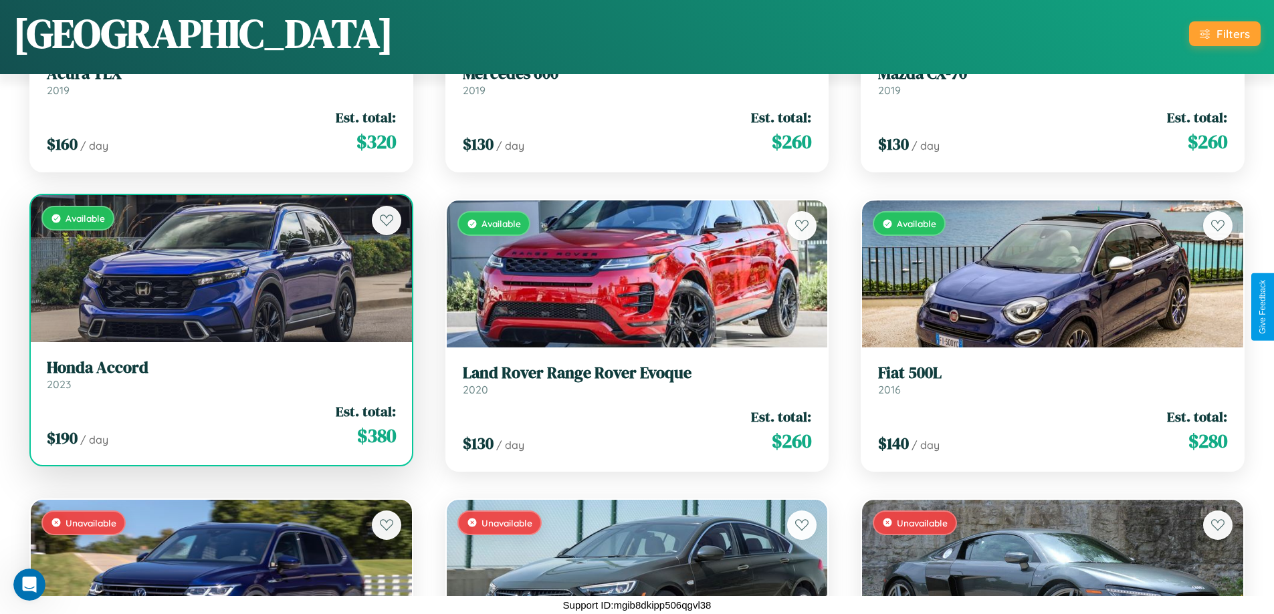 The image size is (1274, 614). I want to click on h3: Land Rover Range Rover Evoque, so click(637, 373).